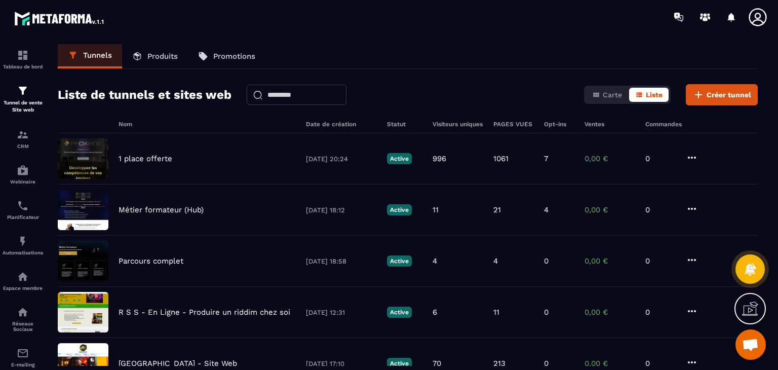  What do you see at coordinates (60, 18) in the screenshot?
I see `img: logo` at bounding box center [60, 18].